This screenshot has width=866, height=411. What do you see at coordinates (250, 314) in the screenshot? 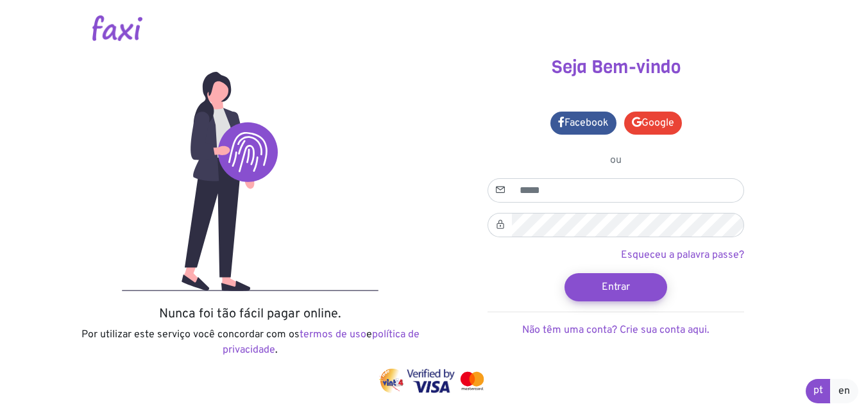
I see `h5: Nunca foi tão fácil pagar online.` at bounding box center [250, 314].